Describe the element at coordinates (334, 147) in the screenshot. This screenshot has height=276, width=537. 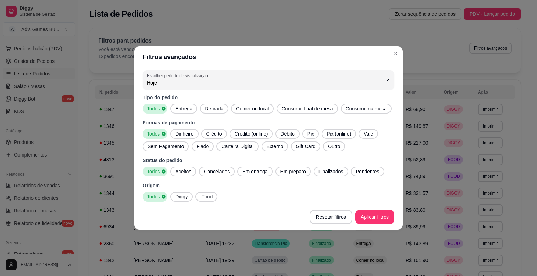
I see `span: Outro` at that location.